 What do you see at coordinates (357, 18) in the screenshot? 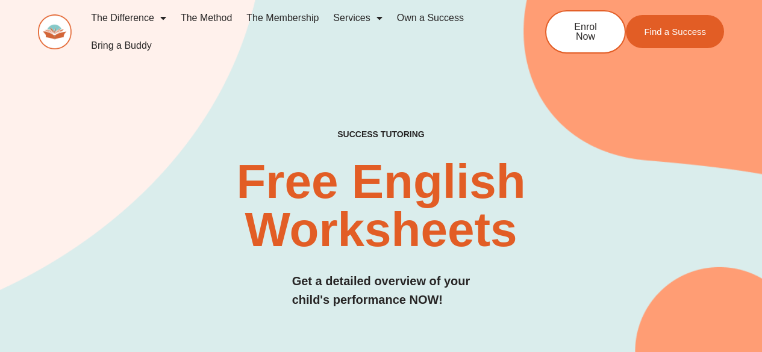
I see `a: Services` at bounding box center [357, 18].